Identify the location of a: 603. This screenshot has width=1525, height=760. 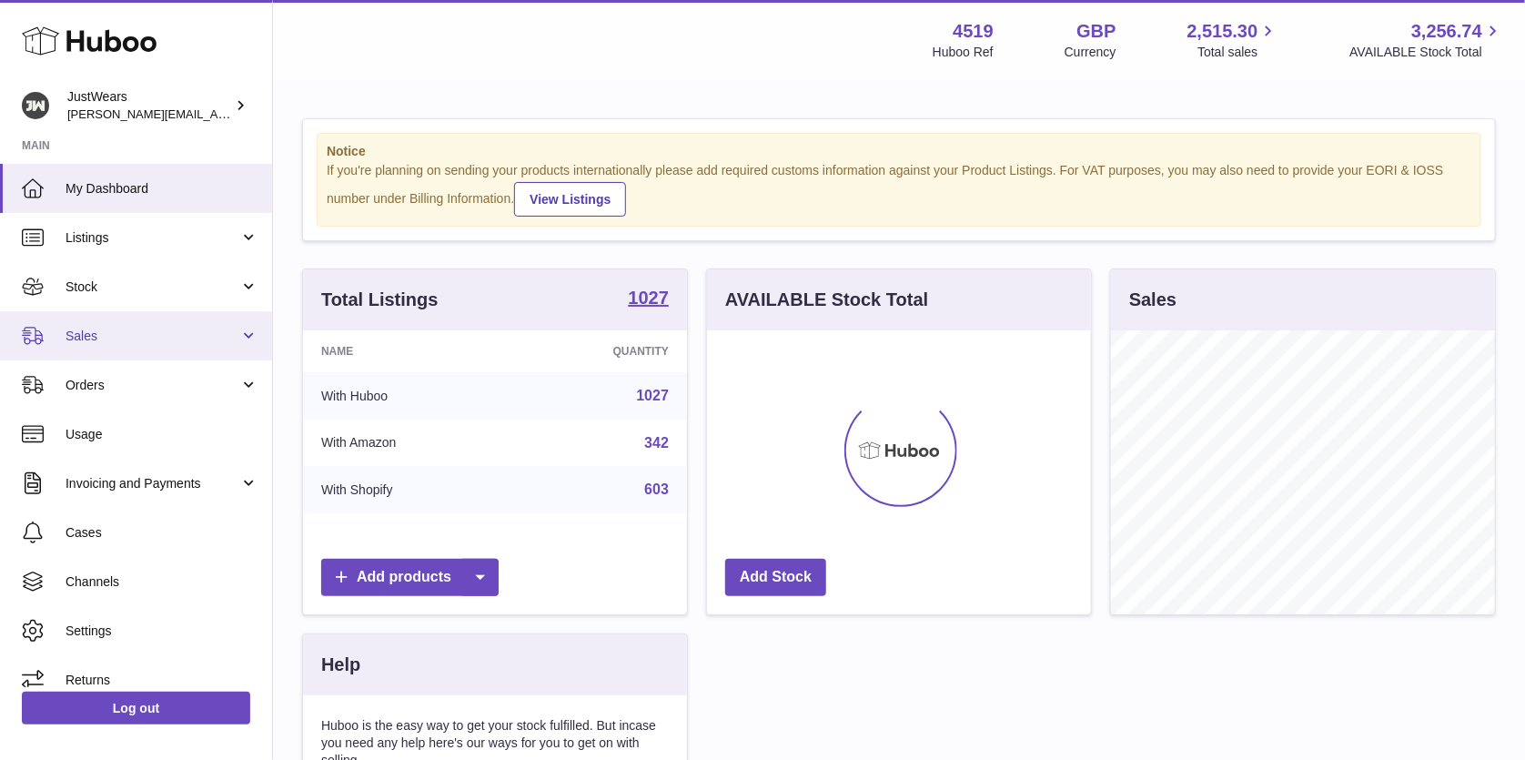
(656, 489).